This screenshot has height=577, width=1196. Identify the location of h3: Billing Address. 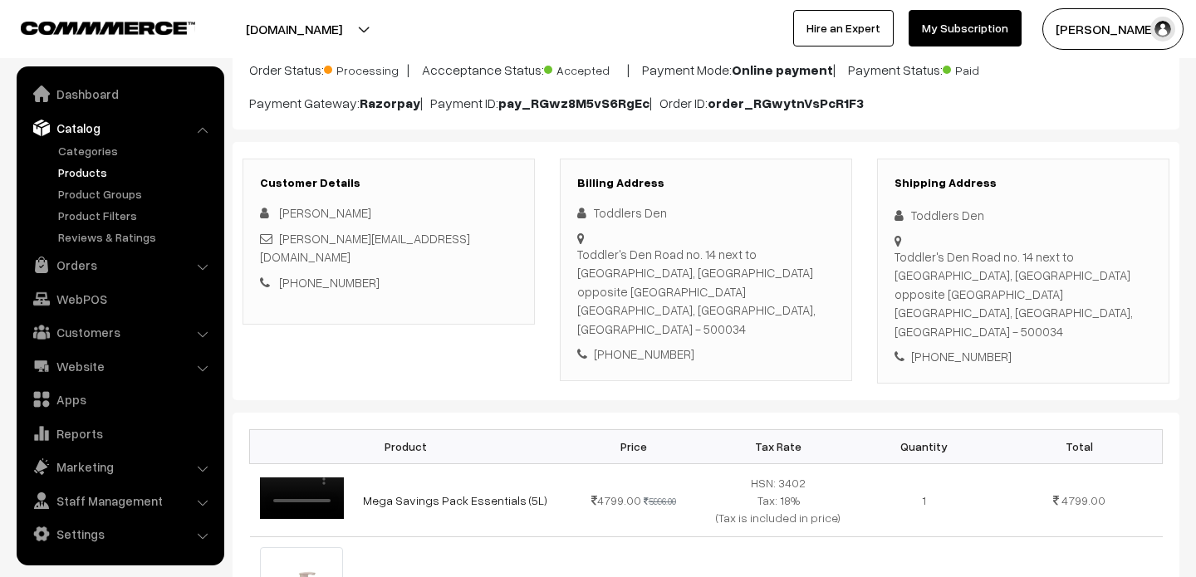
(706, 183).